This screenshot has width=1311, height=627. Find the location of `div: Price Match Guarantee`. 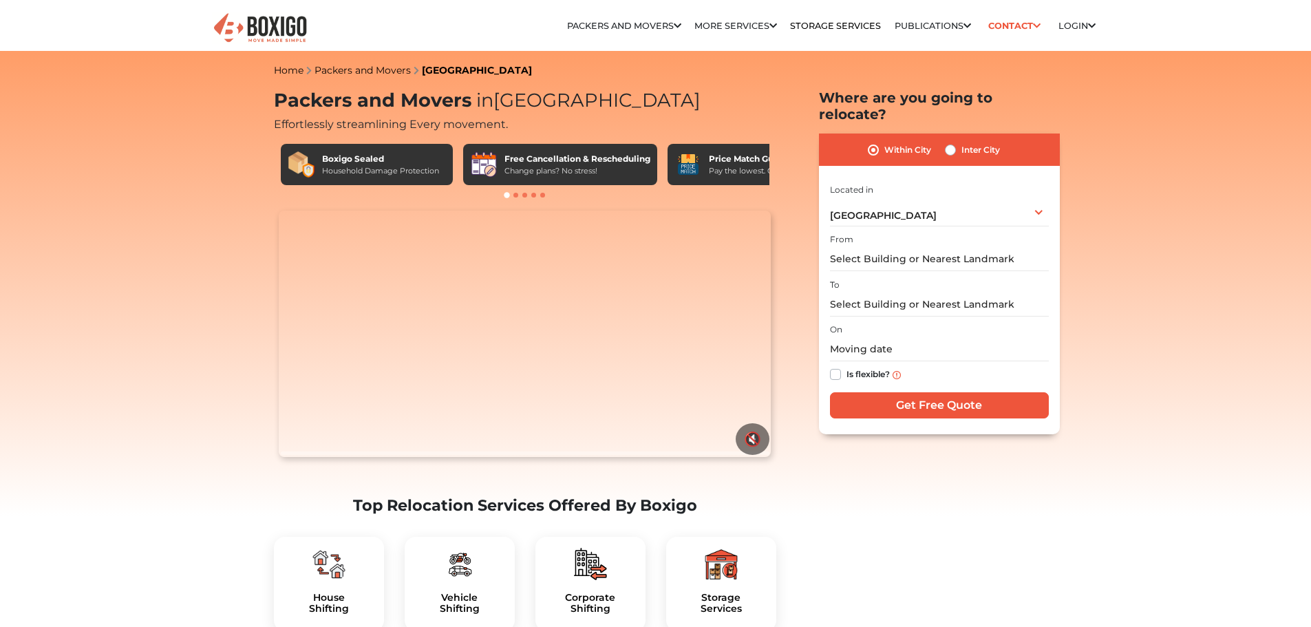

div: Price Match Guarantee is located at coordinates (761, 159).